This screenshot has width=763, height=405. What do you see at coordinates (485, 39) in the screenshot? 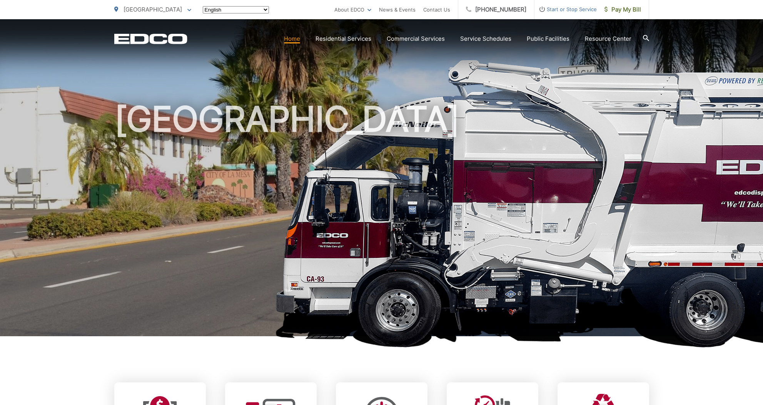
I see `a: Service Schedules` at bounding box center [485, 39].